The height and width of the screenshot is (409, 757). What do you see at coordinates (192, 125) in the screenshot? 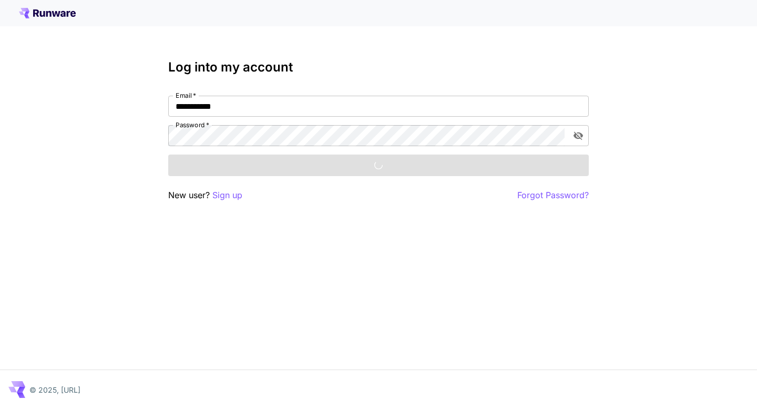
I see `label: Password` at bounding box center [192, 125].